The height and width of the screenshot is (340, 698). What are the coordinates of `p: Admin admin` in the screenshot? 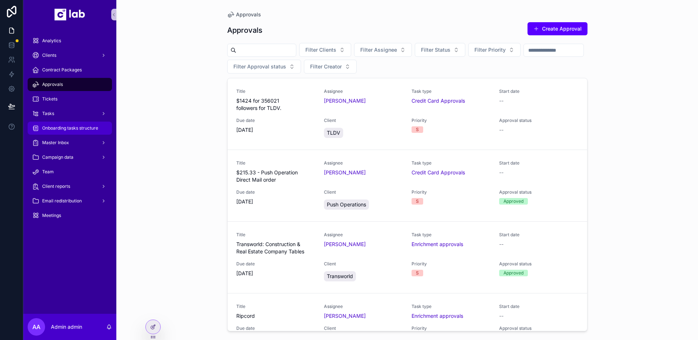 It's located at (67, 326).